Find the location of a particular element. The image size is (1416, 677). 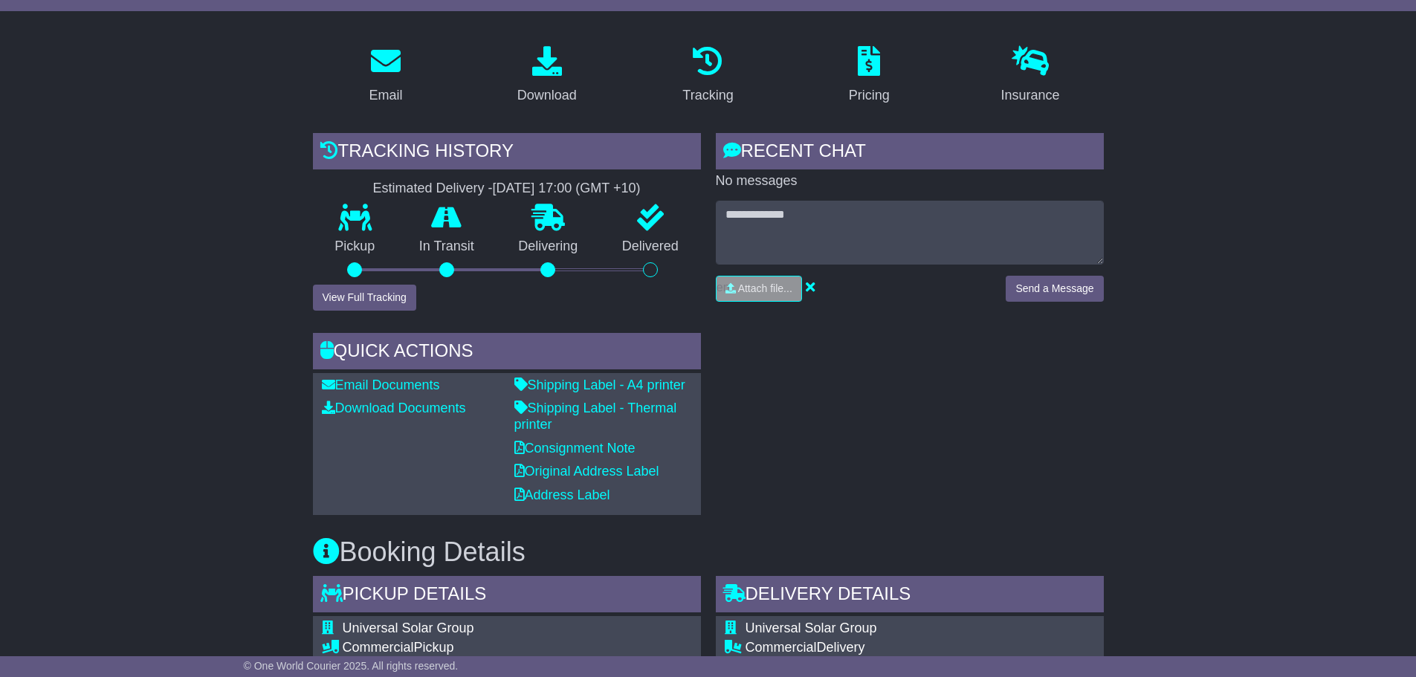

a: Pricing is located at coordinates (869, 76).